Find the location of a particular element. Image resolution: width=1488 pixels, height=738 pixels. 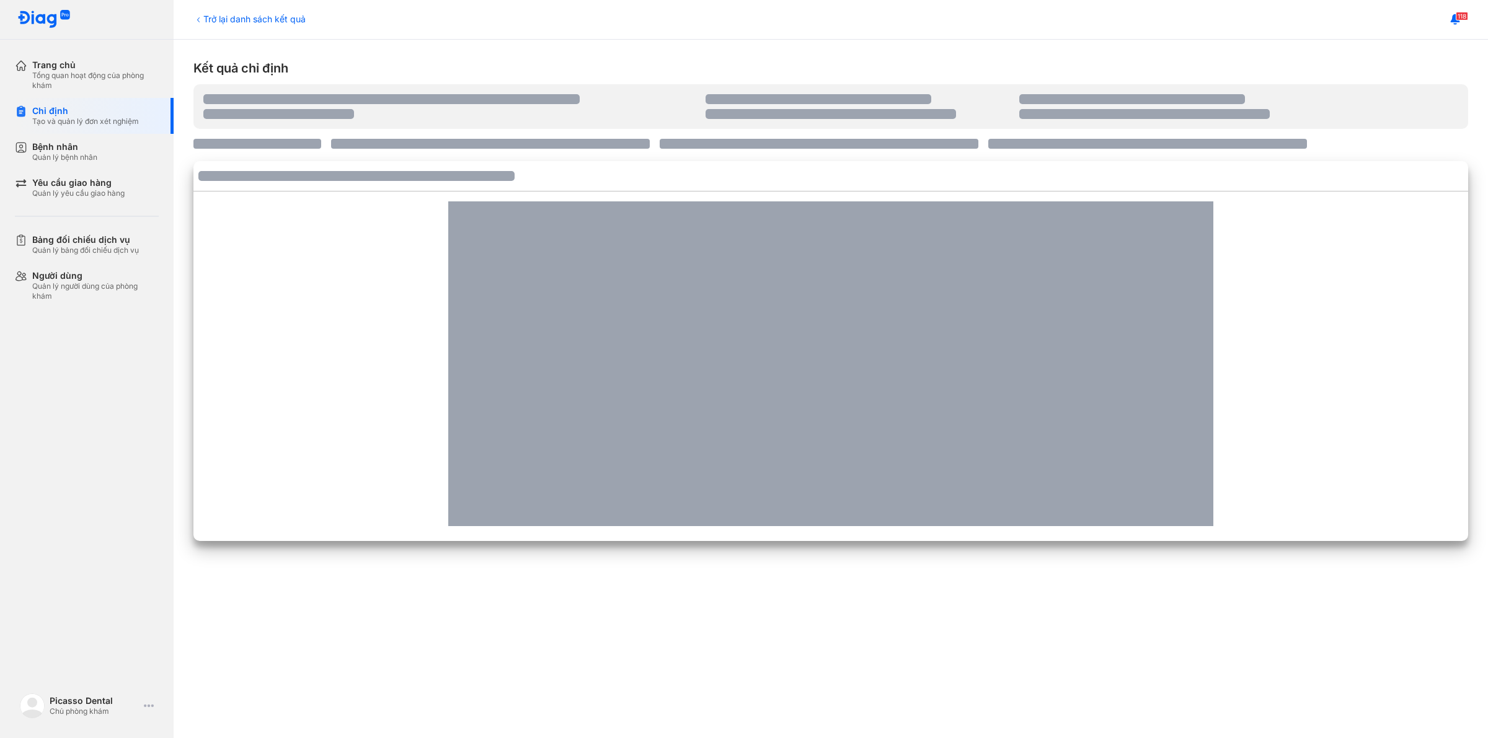

div: Quản lý yêu cầu giao hàng is located at coordinates (78, 193).